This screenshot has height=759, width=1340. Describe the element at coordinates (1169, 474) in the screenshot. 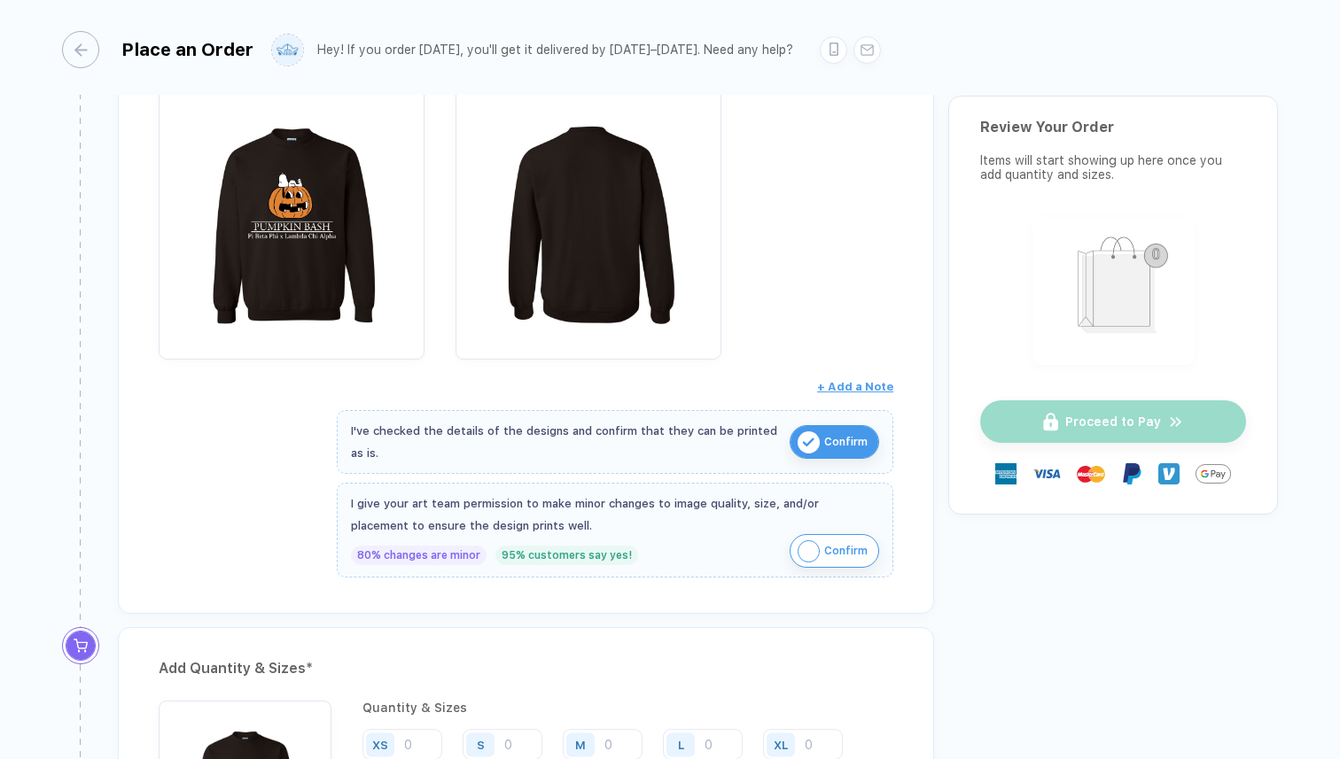

I see `img: Venmo` at that location.